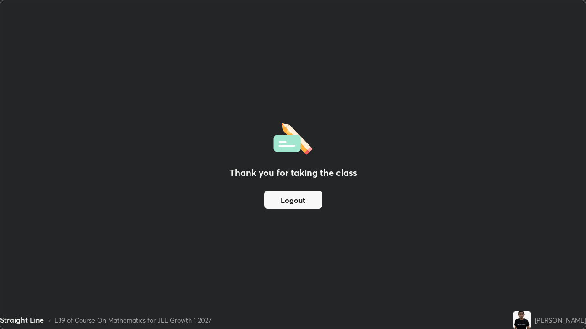  What do you see at coordinates (293, 138) in the screenshot?
I see `img: offlineFeedback.1438e8b3.svg` at bounding box center [293, 138].